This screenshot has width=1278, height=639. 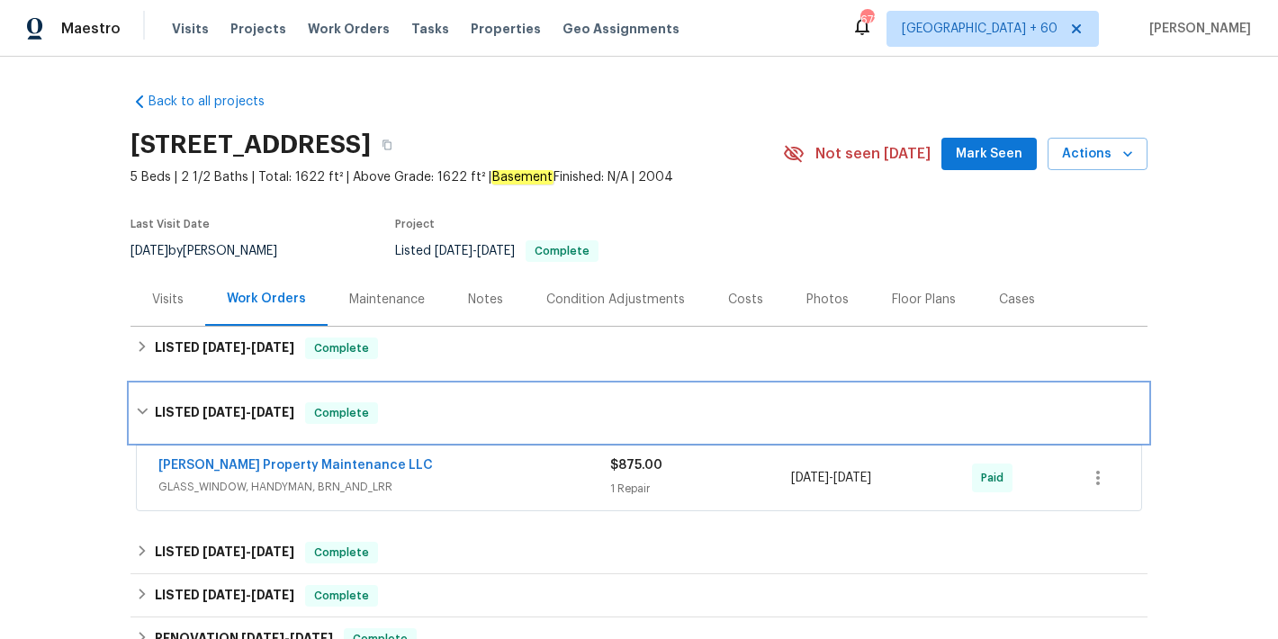 I want to click on span: Work Orders, so click(x=348, y=29).